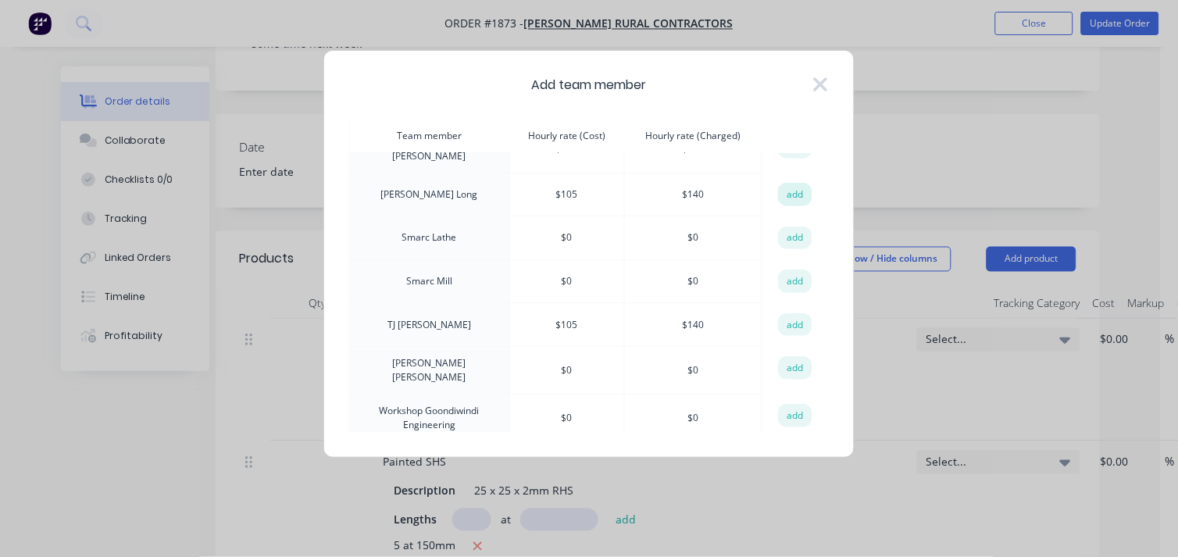 This screenshot has width=1178, height=557. I want to click on th: Hourly rate (Charged), so click(693, 136).